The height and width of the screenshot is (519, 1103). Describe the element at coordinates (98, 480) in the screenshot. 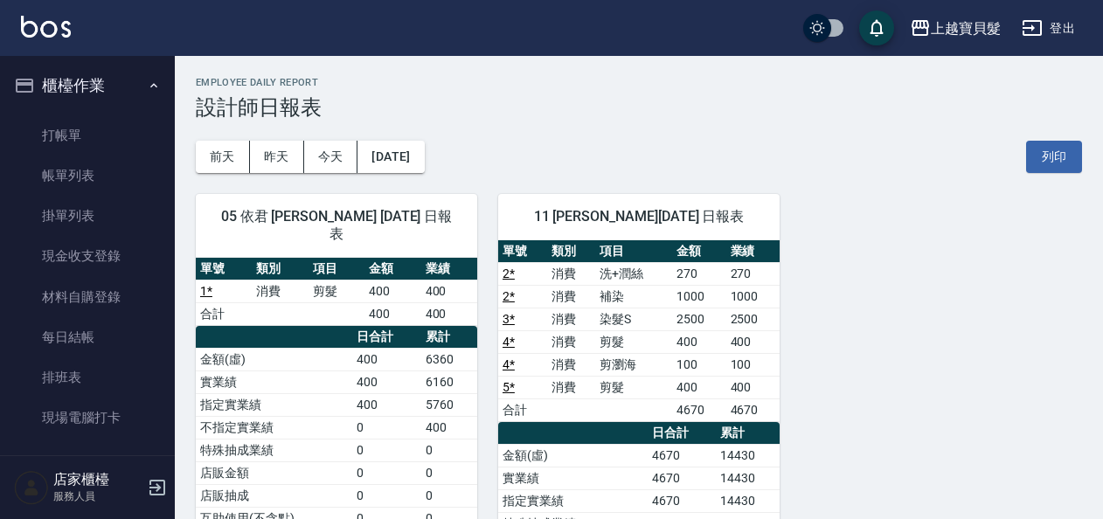

I see `h5: 店家櫃檯` at that location.